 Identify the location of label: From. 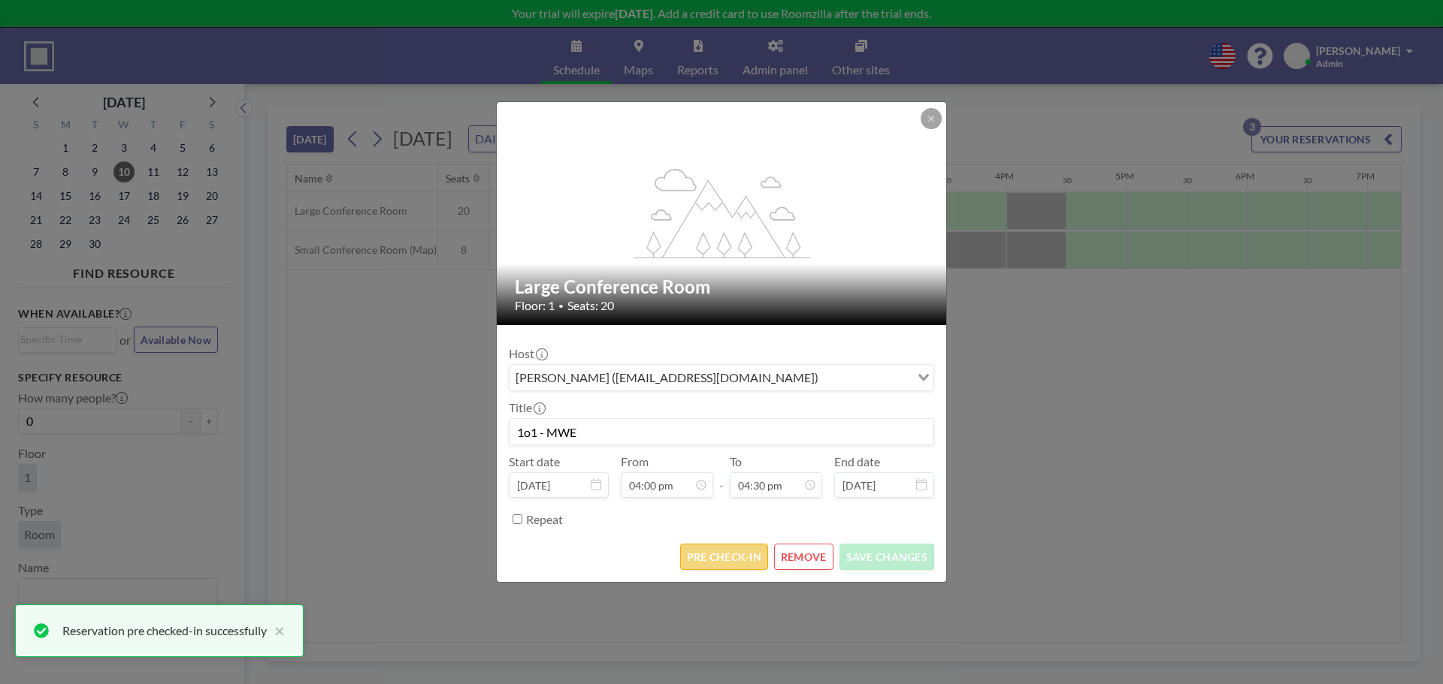
(634, 462).